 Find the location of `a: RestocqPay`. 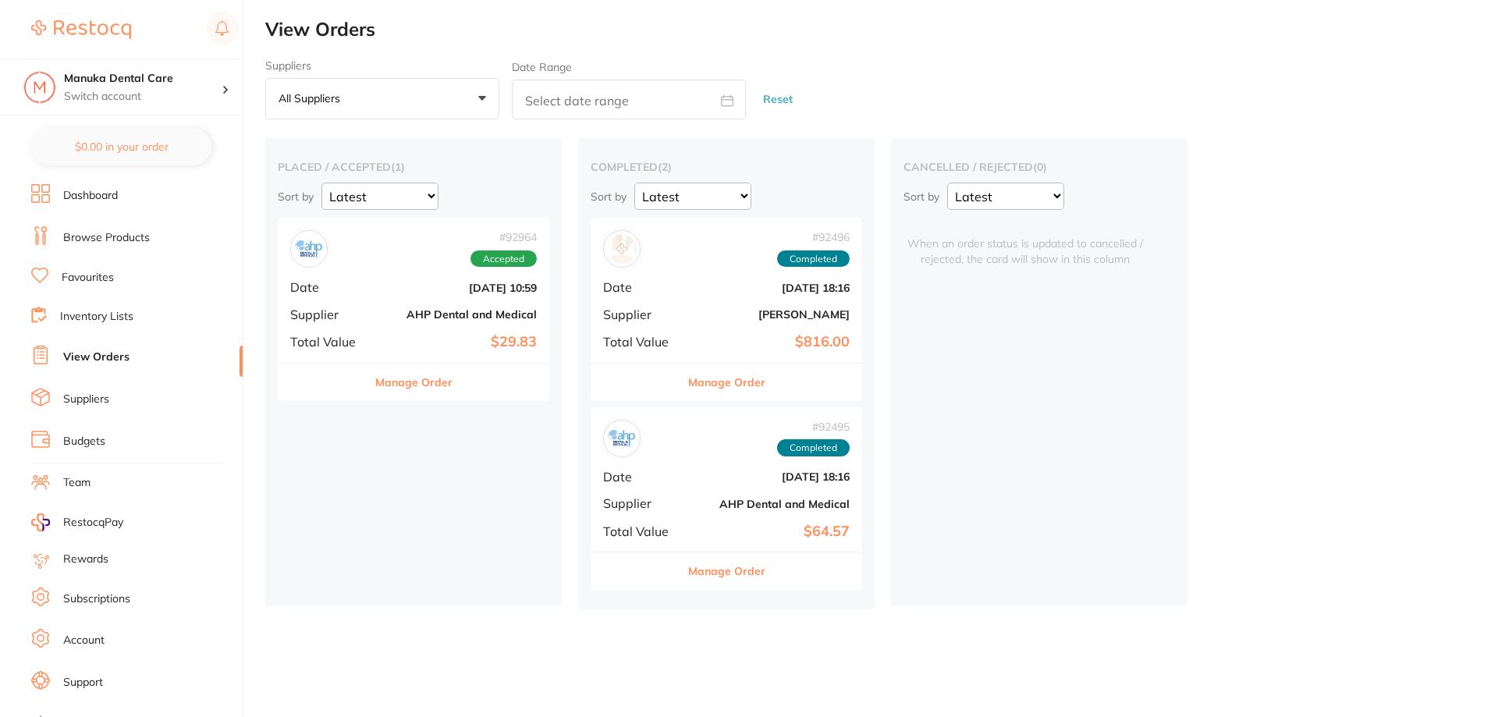

a: RestocqPay is located at coordinates (77, 522).